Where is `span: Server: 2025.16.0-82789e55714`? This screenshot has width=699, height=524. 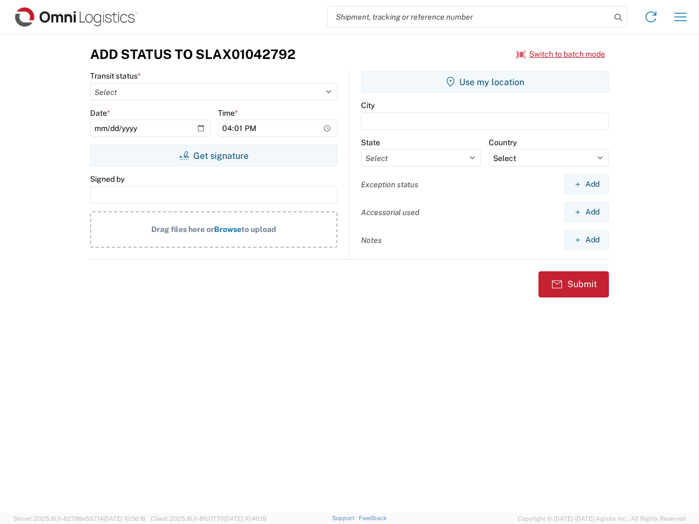 span: Server: 2025.16.0-82789e55714 is located at coordinates (79, 519).